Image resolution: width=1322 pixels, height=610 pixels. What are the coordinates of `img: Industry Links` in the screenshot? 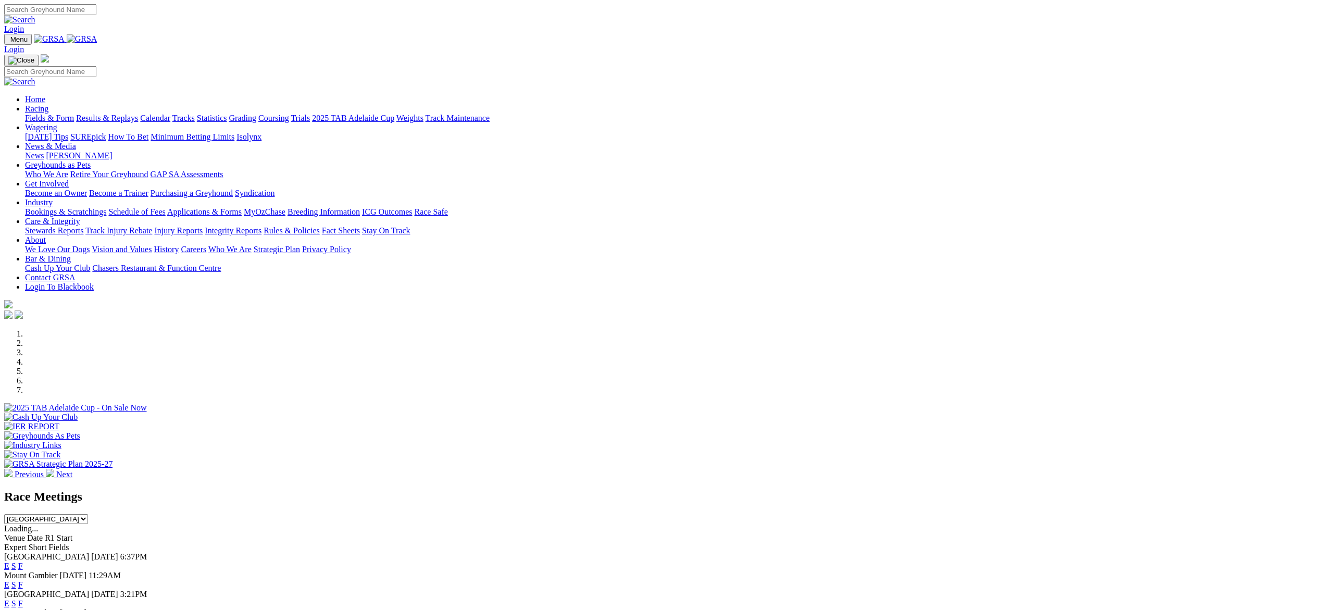 It's located at (33, 445).